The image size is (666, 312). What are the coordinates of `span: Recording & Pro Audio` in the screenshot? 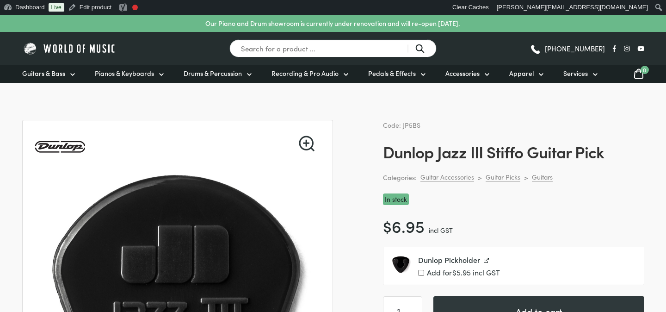 It's located at (305, 73).